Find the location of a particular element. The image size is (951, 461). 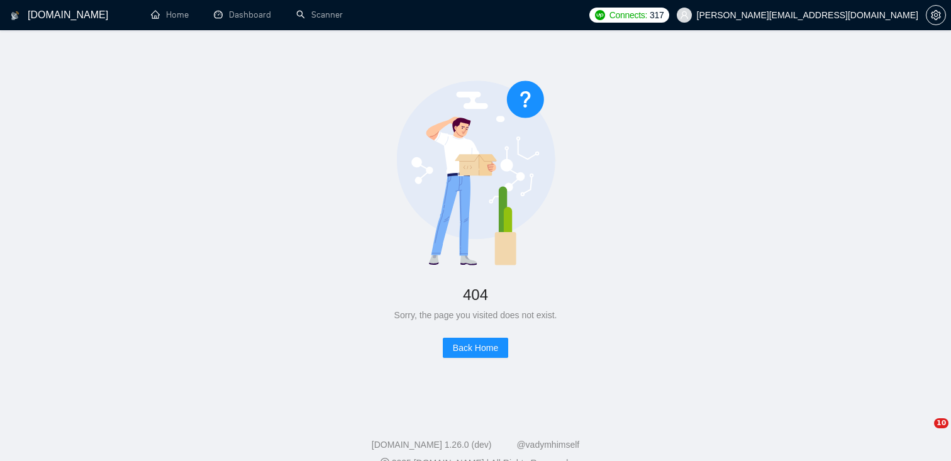

button: setting is located at coordinates (936, 15).